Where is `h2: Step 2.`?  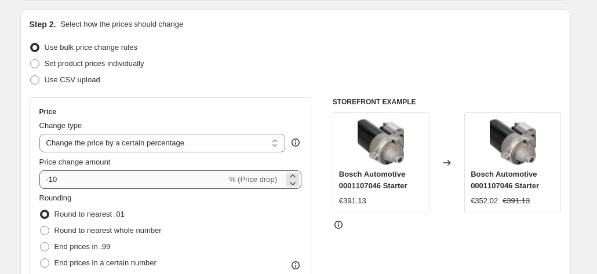 h2: Step 2. is located at coordinates (43, 24).